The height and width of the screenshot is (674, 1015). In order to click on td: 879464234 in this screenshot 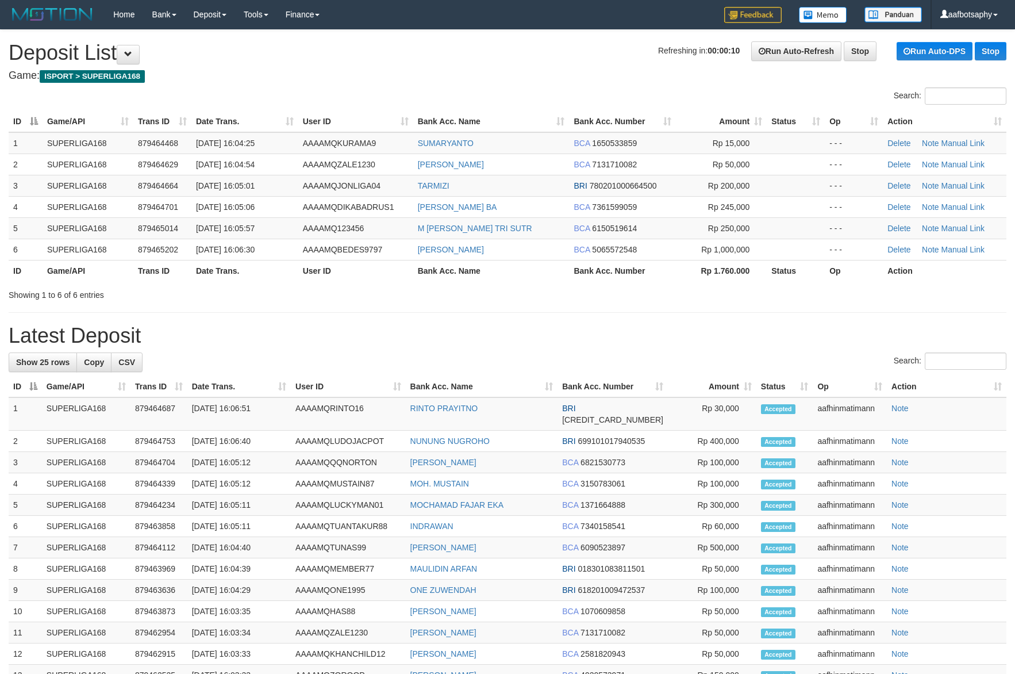, I will do `click(159, 505)`.